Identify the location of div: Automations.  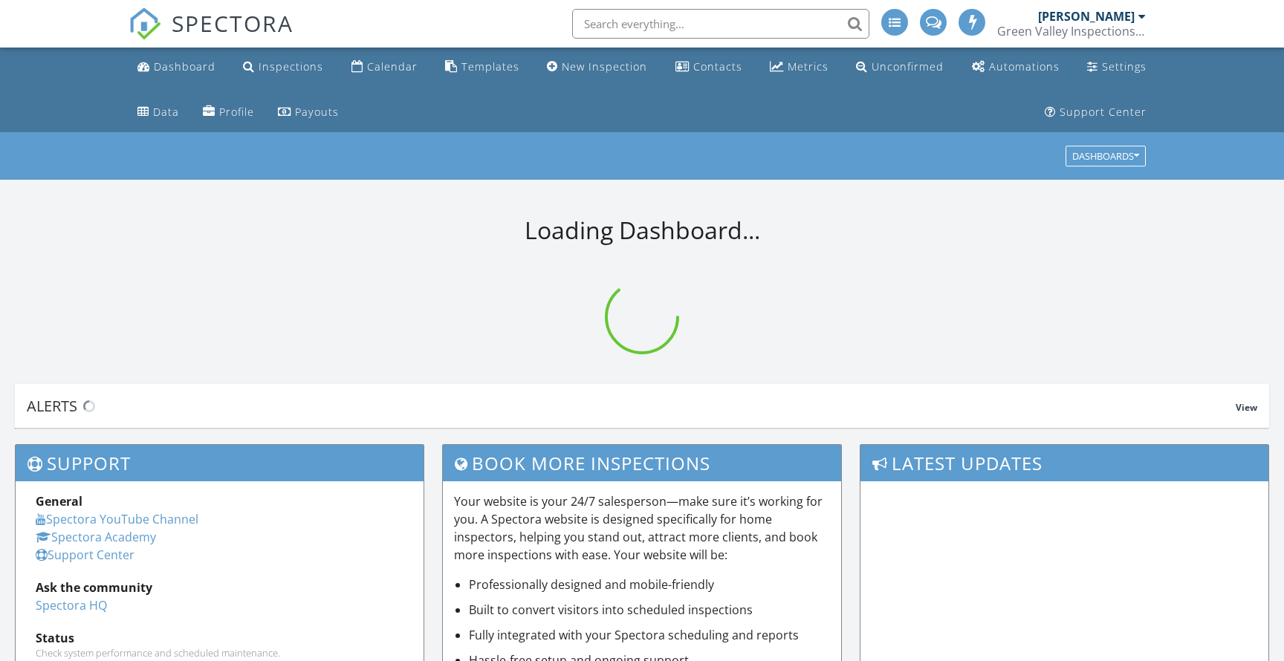
(1024, 66).